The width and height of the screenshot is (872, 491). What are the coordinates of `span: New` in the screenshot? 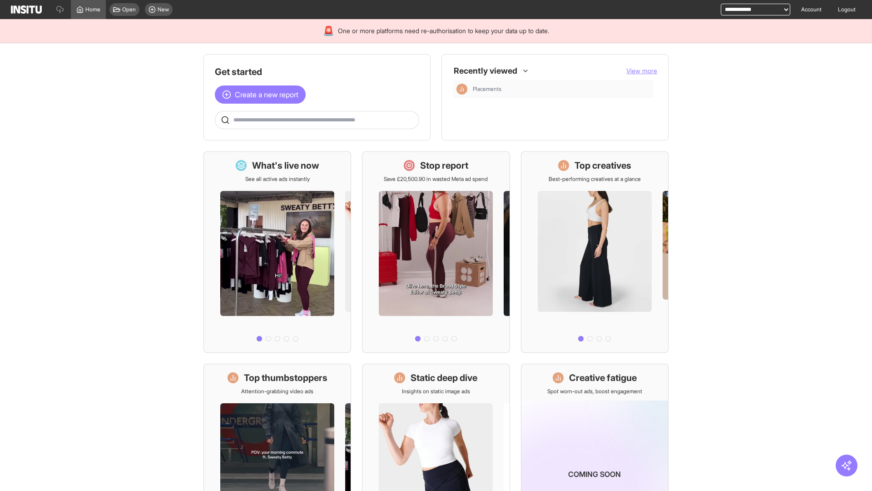 It's located at (163, 10).